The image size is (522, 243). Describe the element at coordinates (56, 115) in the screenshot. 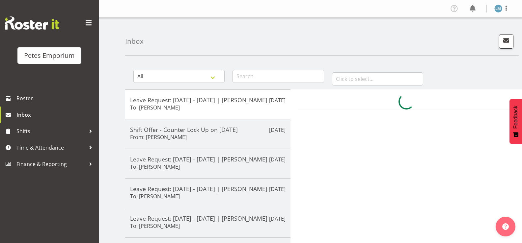

I see `span: Inbox` at that location.